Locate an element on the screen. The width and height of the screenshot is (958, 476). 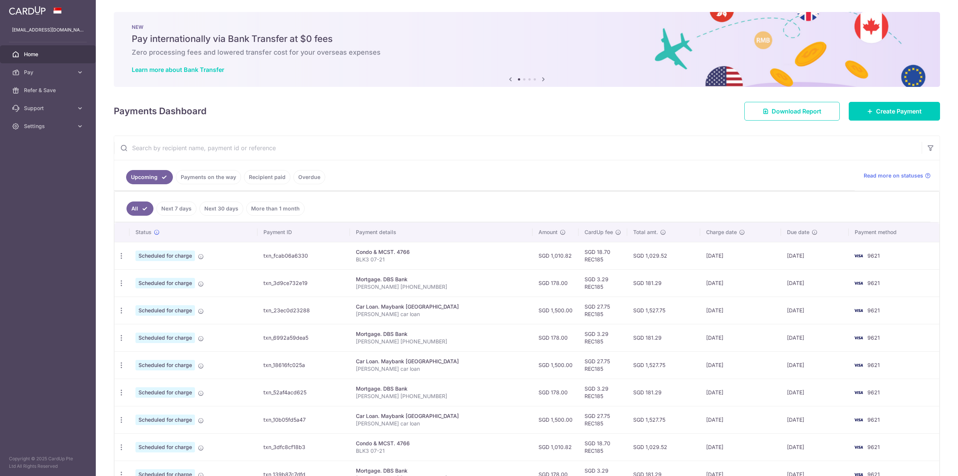
span: Create Payment is located at coordinates (899, 111).